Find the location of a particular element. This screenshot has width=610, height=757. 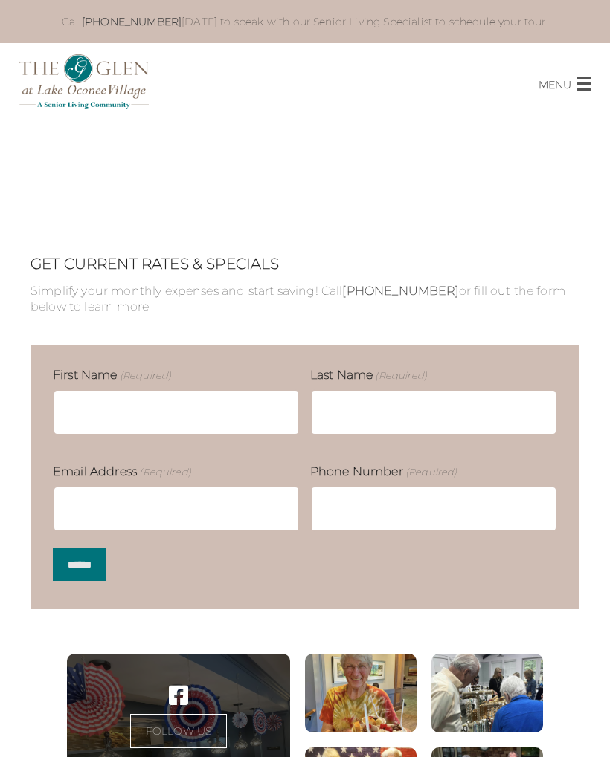

label: Email Address is located at coordinates (122, 472).